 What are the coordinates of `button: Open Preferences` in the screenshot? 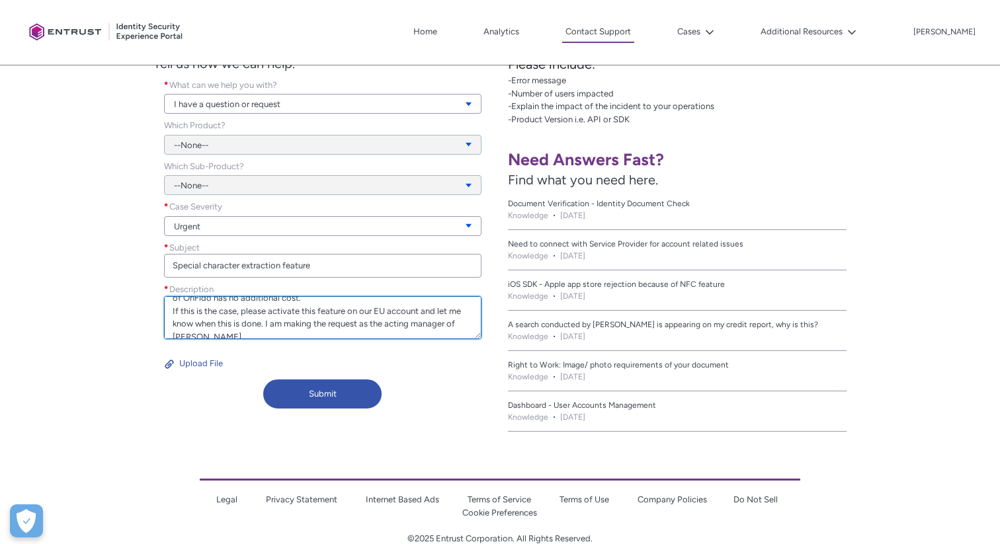 It's located at (26, 521).